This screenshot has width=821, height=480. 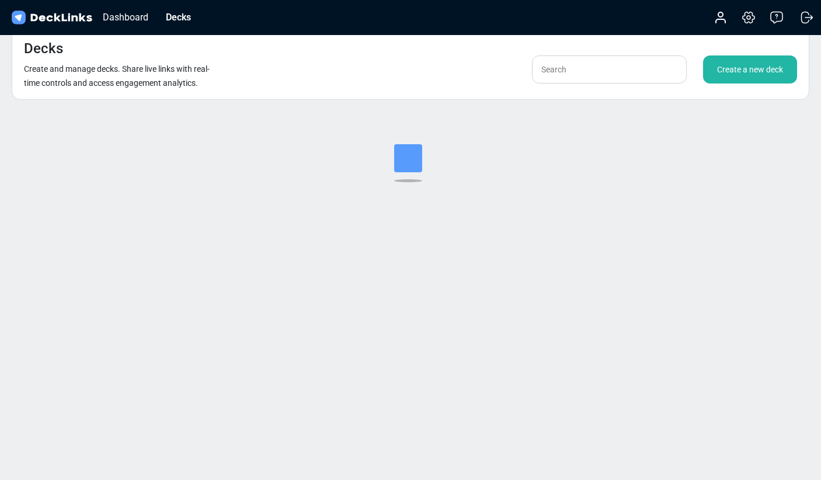 What do you see at coordinates (609, 70) in the screenshot?
I see `input: Search` at bounding box center [609, 70].